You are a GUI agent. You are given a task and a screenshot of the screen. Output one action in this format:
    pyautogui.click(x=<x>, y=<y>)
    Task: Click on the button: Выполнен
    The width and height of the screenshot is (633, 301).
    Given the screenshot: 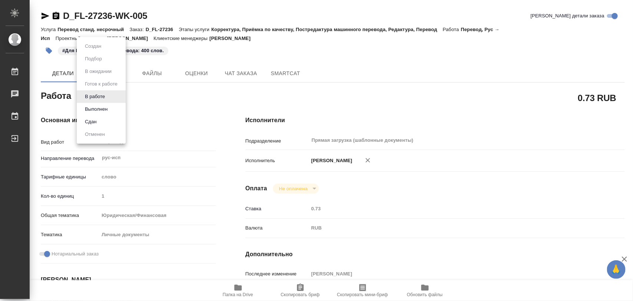 What is the action you would take?
    pyautogui.click(x=96, y=109)
    